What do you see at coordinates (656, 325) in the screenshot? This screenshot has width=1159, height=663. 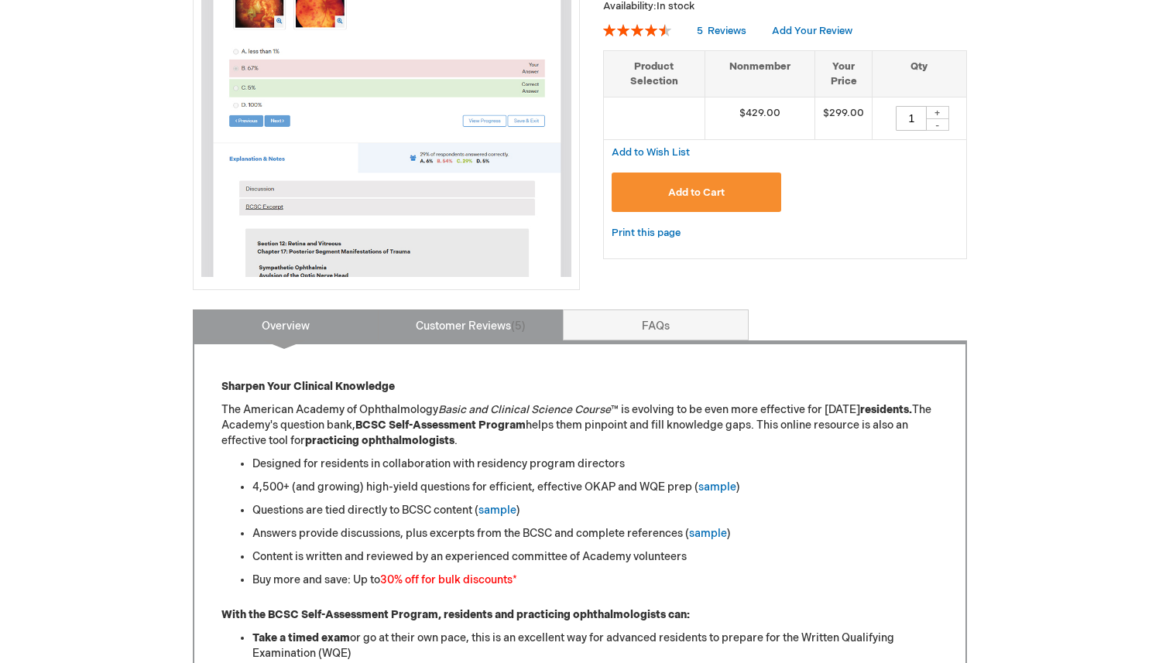 I see `a: FAQs` at bounding box center [656, 325].